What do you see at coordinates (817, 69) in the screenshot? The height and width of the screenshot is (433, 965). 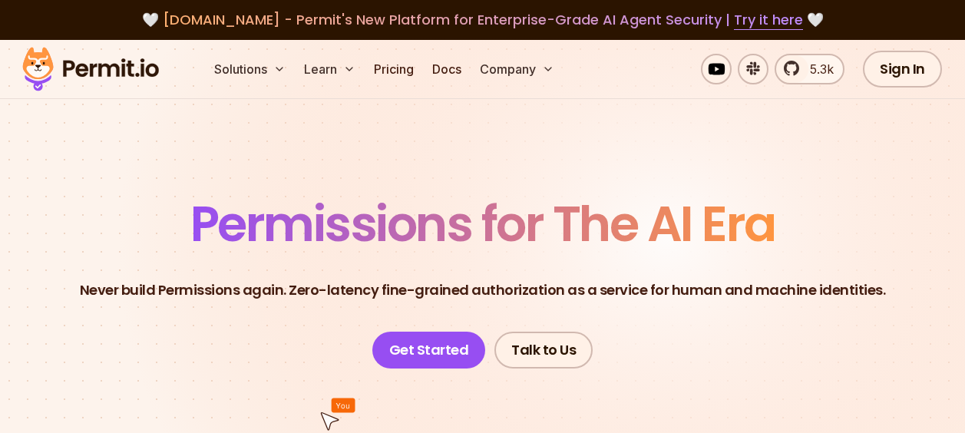 I see `span: 5.3k` at bounding box center [817, 69].